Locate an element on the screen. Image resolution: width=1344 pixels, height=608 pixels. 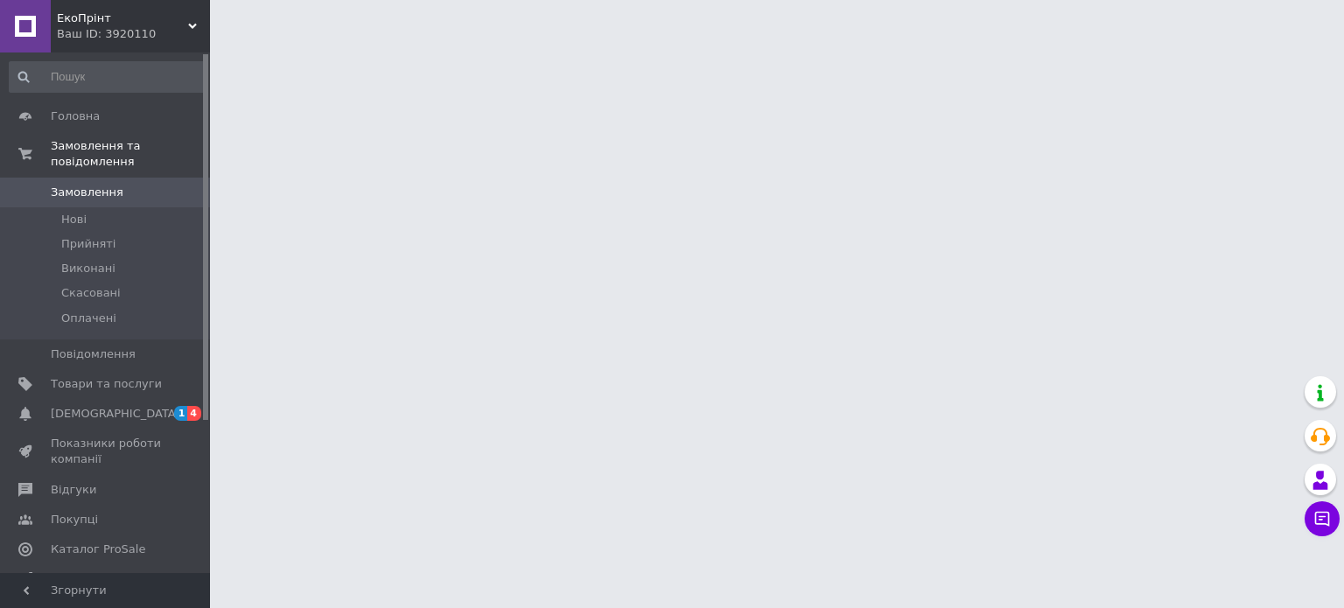
span: Відгуки is located at coordinates (73, 490).